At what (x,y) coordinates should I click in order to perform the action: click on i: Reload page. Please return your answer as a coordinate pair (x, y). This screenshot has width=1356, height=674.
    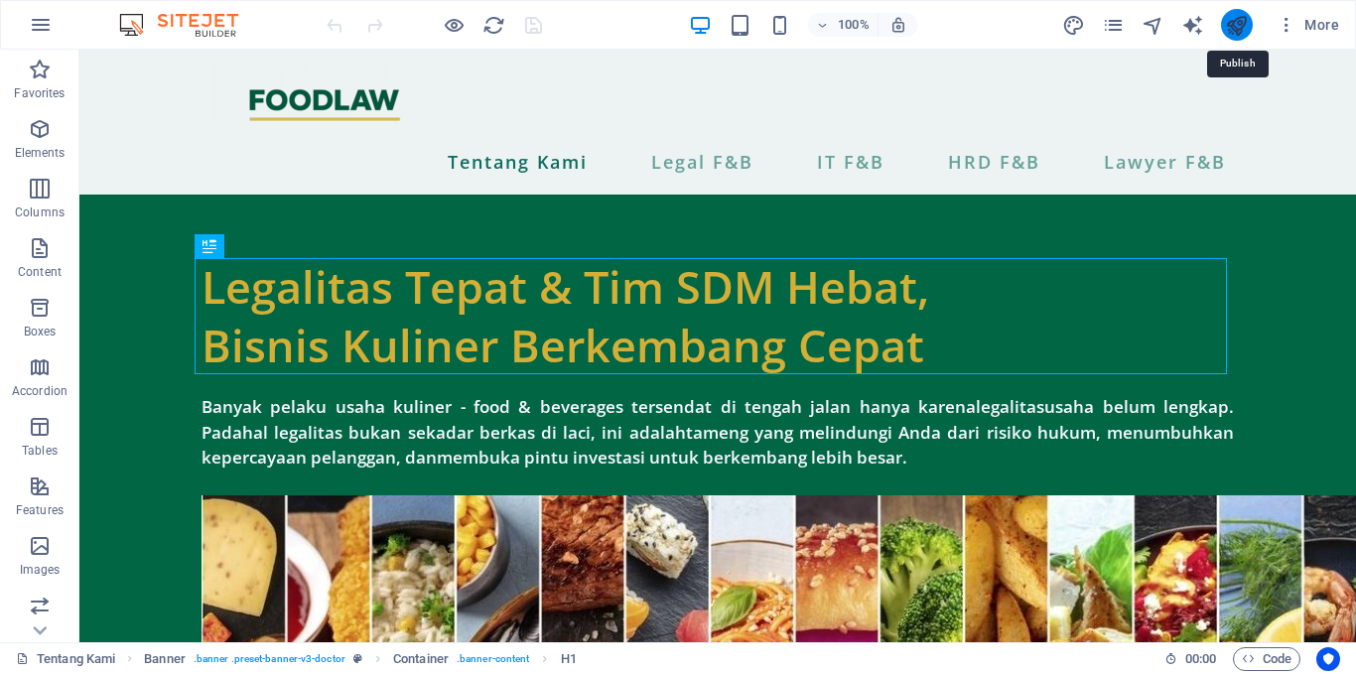
    Looking at the image, I should click on (493, 25).